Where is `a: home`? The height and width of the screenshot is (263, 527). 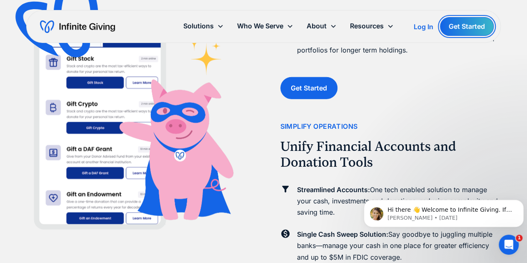 a: home is located at coordinates (77, 27).